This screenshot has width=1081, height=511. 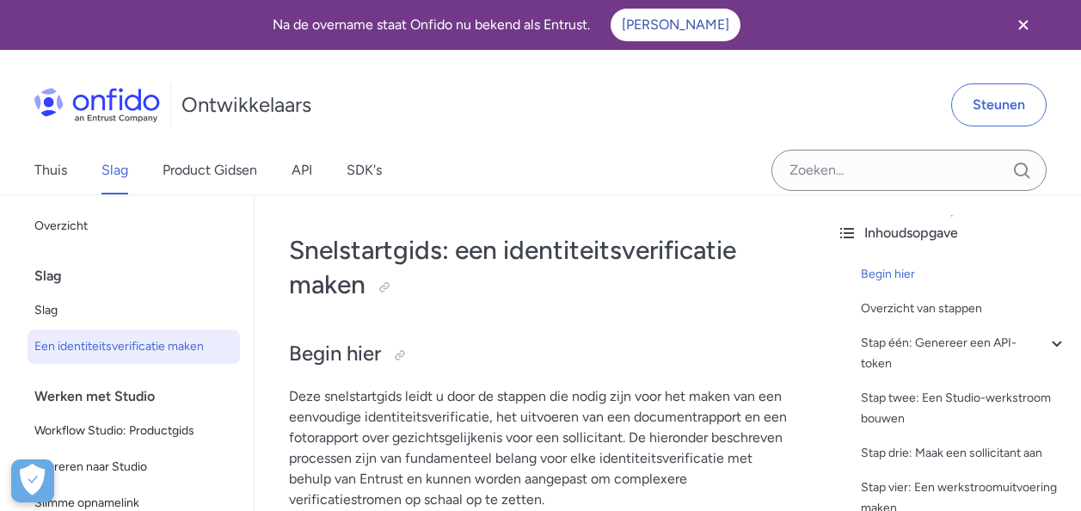 I want to click on img: Onfido-logo, so click(x=97, y=105).